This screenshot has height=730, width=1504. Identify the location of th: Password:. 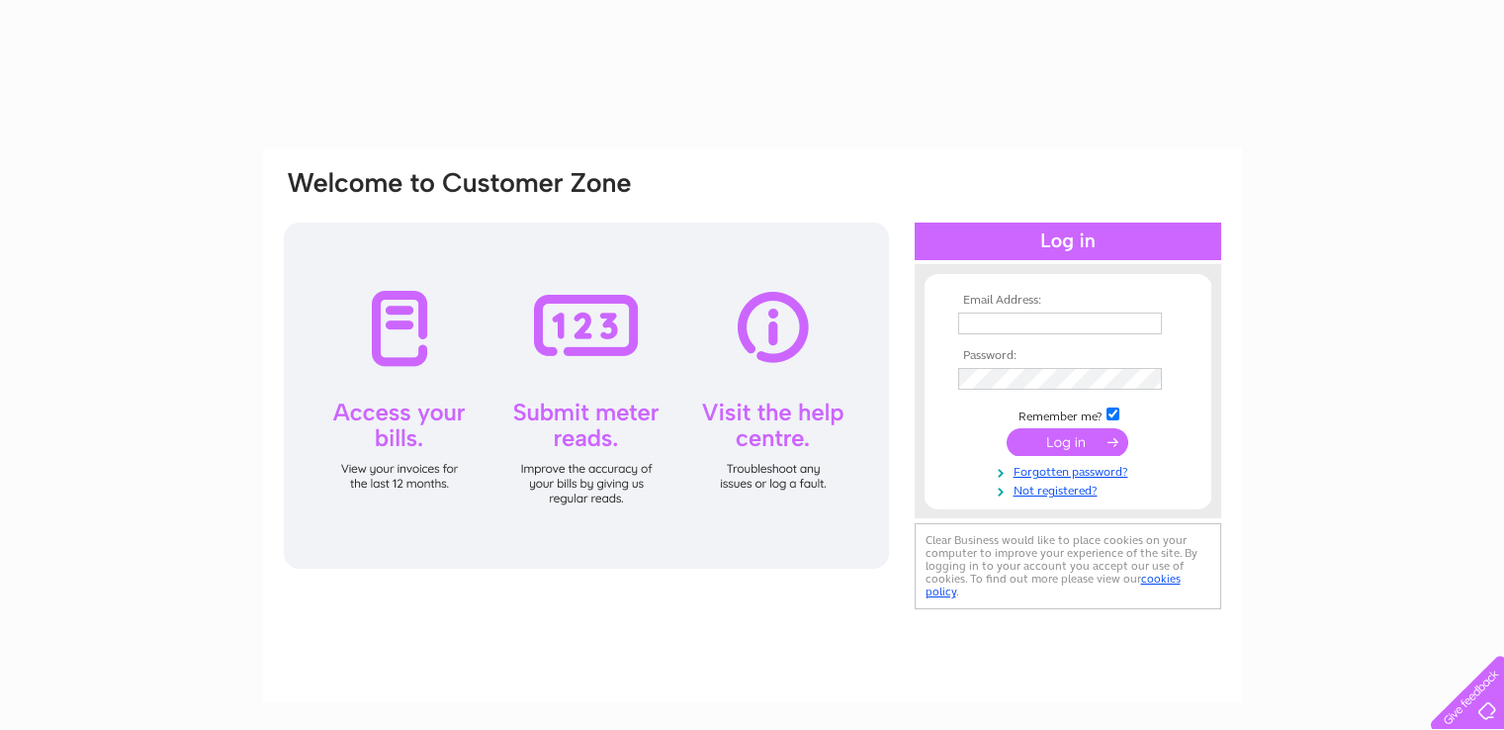
(1068, 356).